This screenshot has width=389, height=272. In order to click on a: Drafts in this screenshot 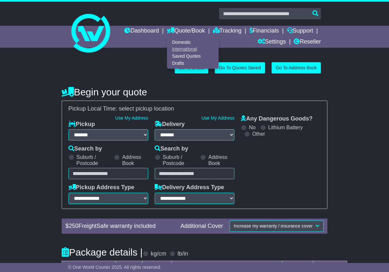, I will do `click(193, 63)`.